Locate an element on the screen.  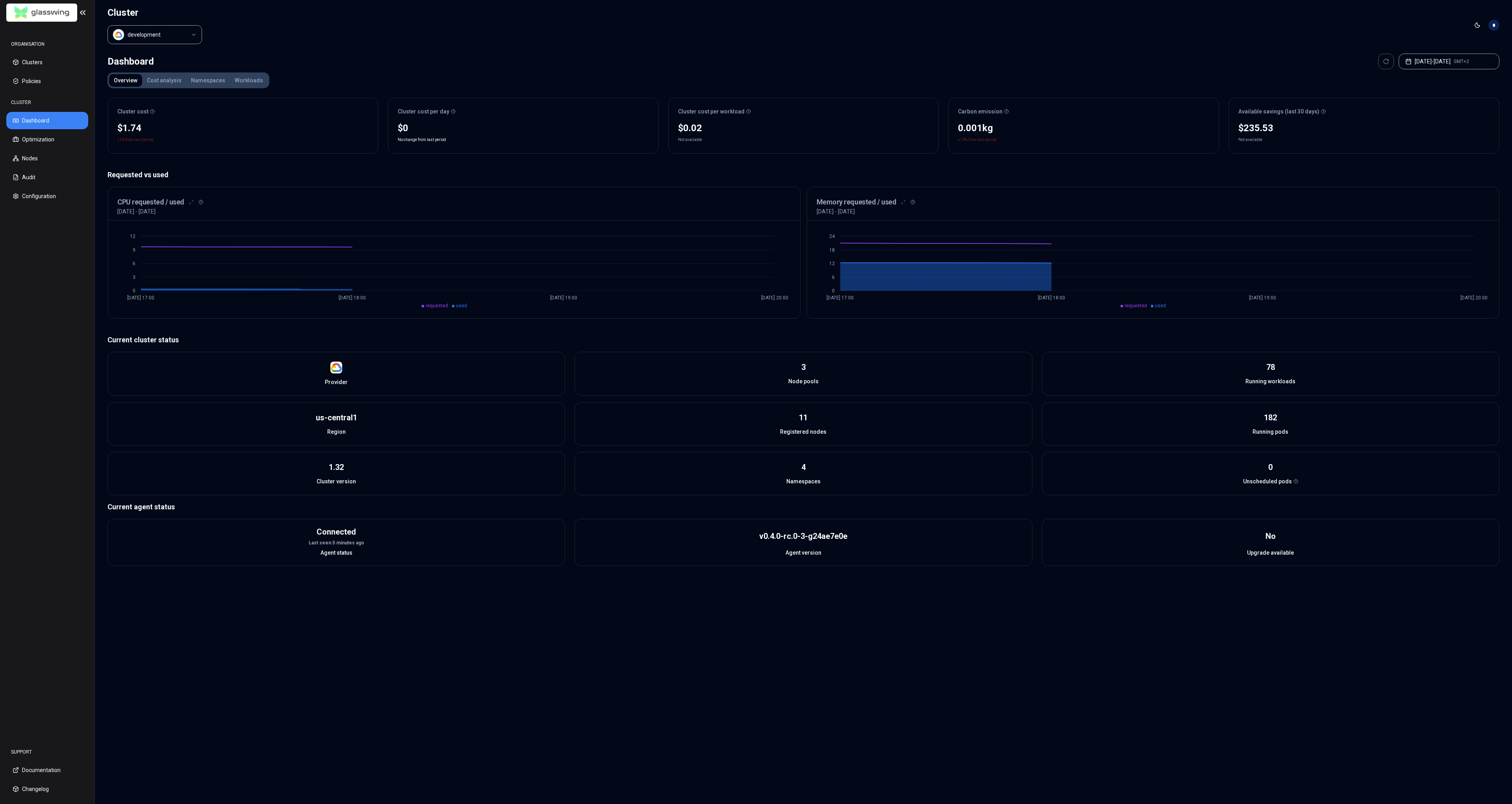
tspan: 3 is located at coordinates (134, 277).